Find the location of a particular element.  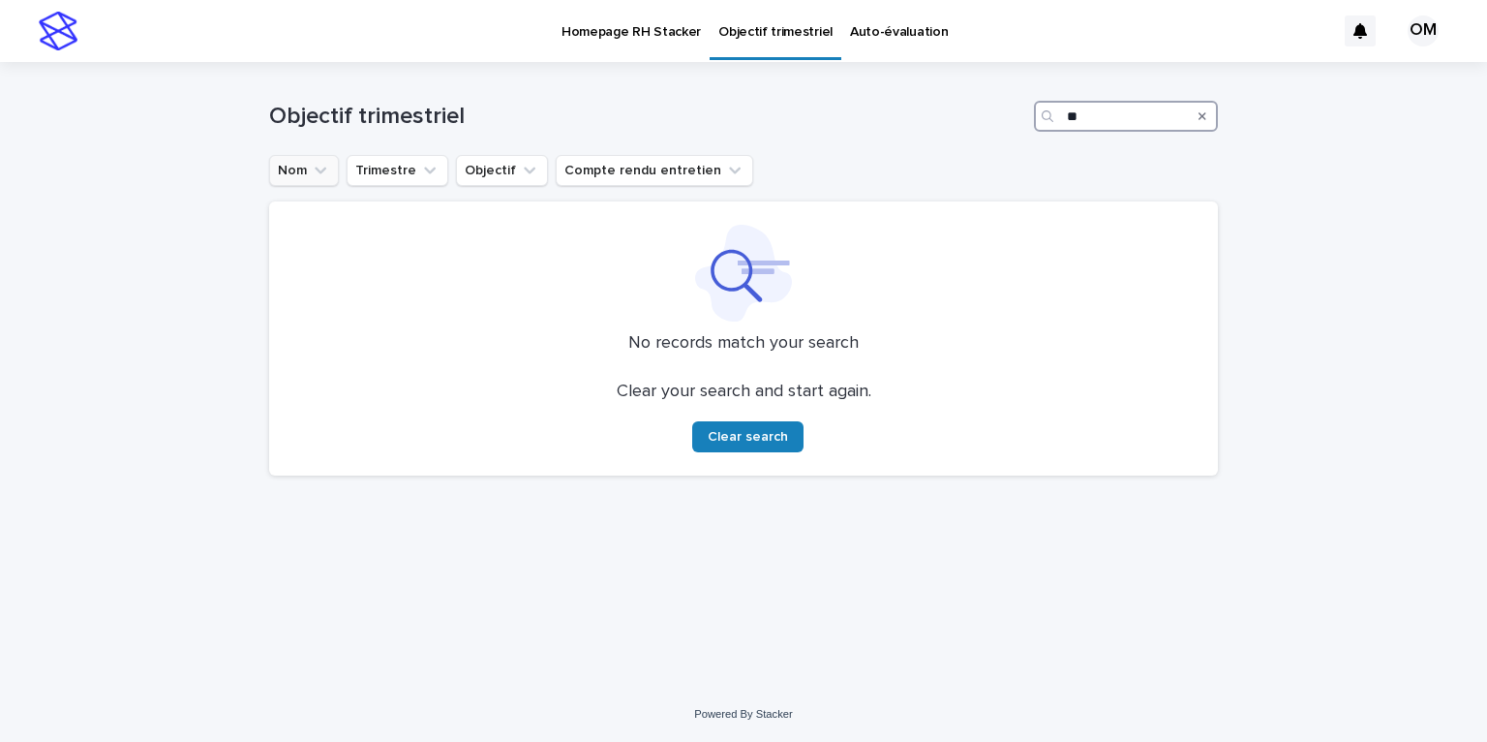

button: Trimestre is located at coordinates (397, 170).